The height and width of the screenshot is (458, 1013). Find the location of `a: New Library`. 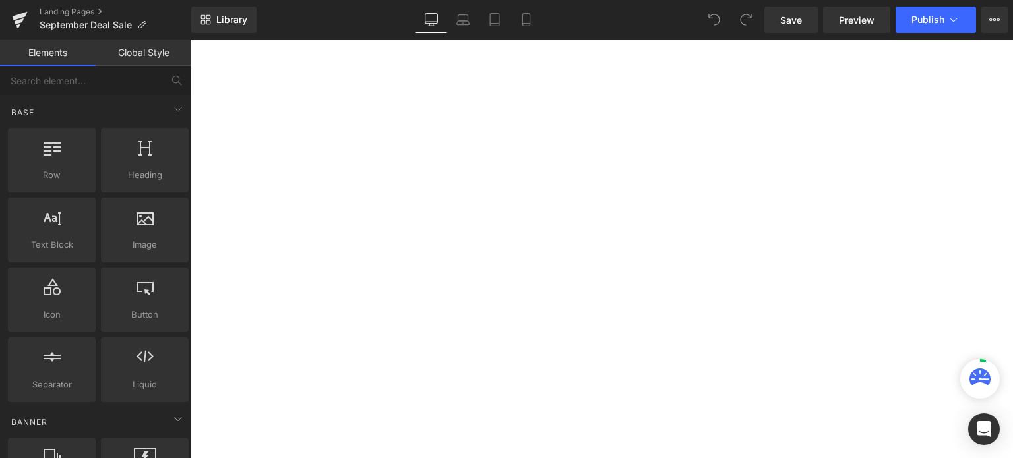

a: New Library is located at coordinates (224, 20).